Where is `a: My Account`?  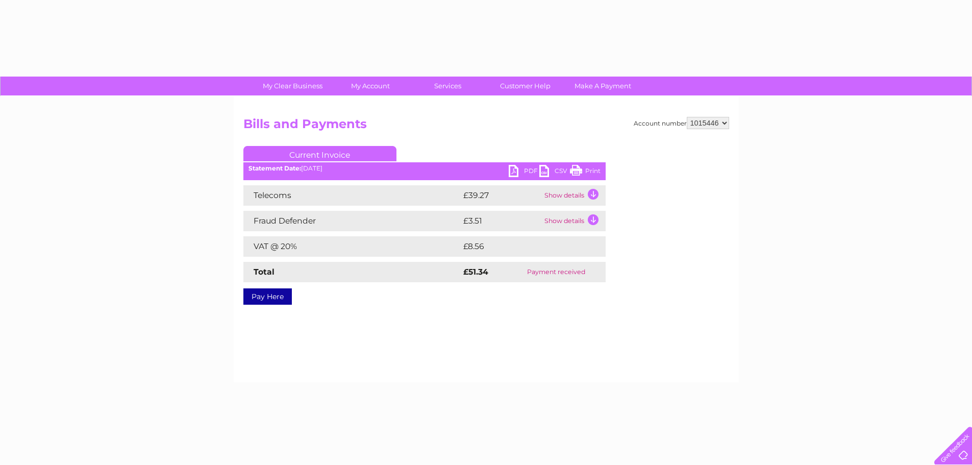 a: My Account is located at coordinates (370, 86).